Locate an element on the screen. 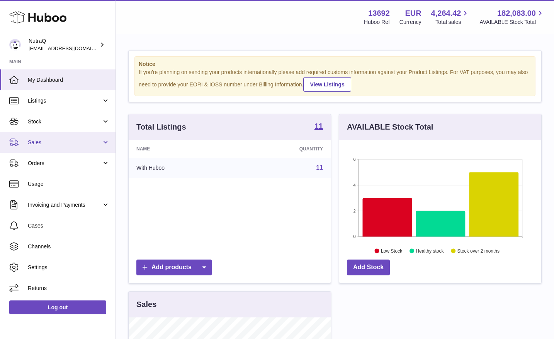  th: Quantity is located at coordinates (283, 149).